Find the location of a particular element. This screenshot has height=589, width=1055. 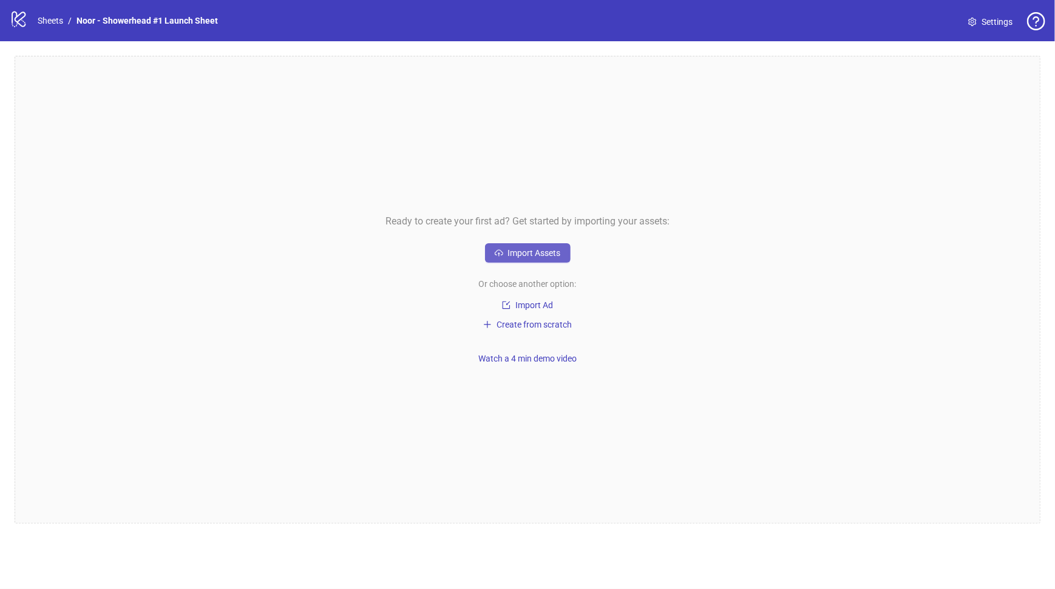

span: Import Ad is located at coordinates (534, 305).